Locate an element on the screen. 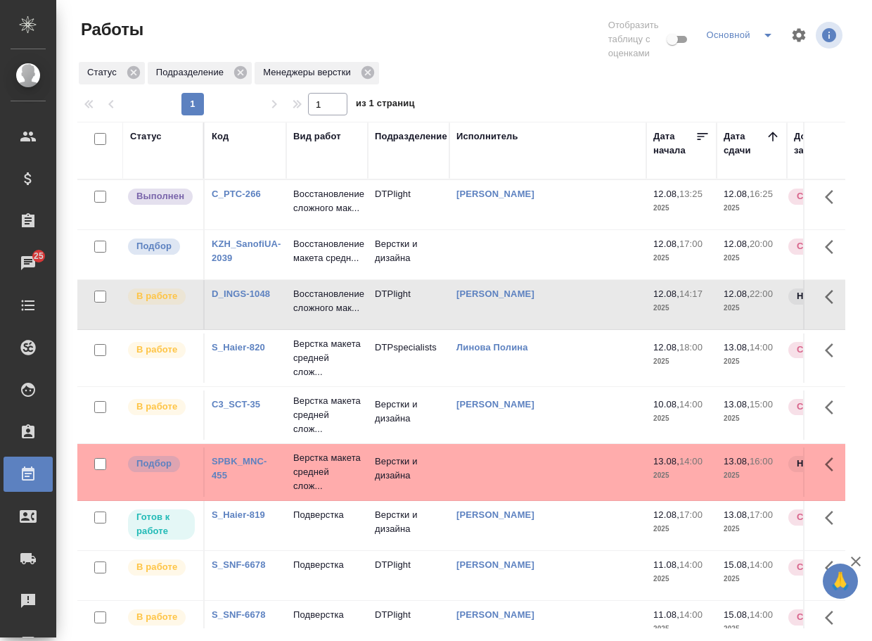  p: 22:00 is located at coordinates (761, 293).